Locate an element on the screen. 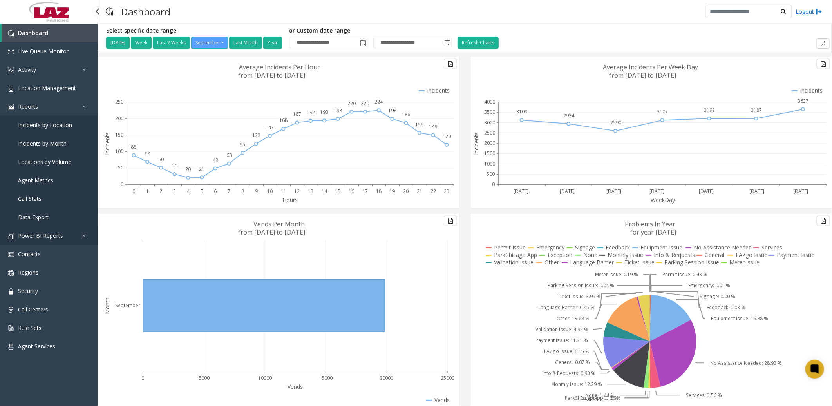 Image resolution: width=832 pixels, height=406 pixels. text: 15 is located at coordinates (338, 191).